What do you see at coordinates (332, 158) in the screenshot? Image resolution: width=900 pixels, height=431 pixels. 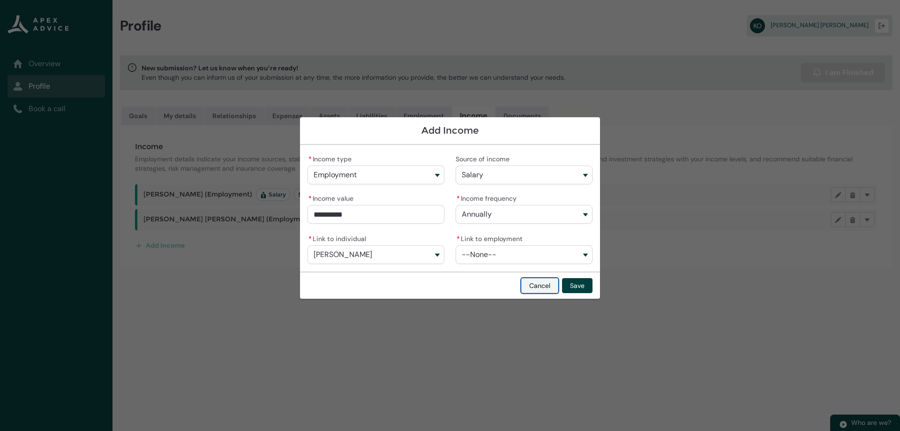 I see `label: Income type` at bounding box center [332, 158].